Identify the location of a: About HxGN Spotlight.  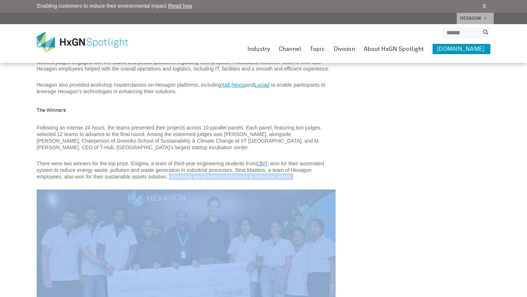
(394, 49).